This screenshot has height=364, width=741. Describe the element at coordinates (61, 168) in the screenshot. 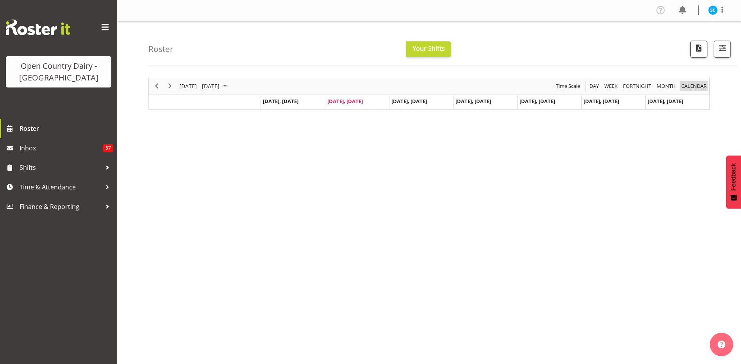

I see `span: Shifts` at that location.